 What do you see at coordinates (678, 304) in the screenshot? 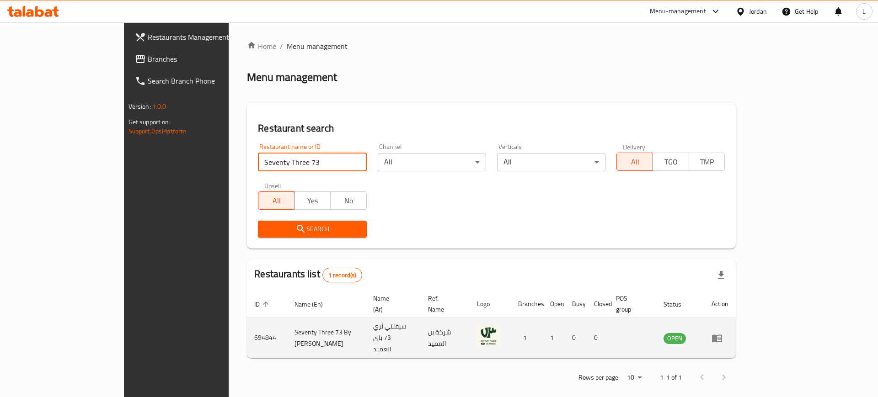
I see `span: Status` at bounding box center [678, 304].